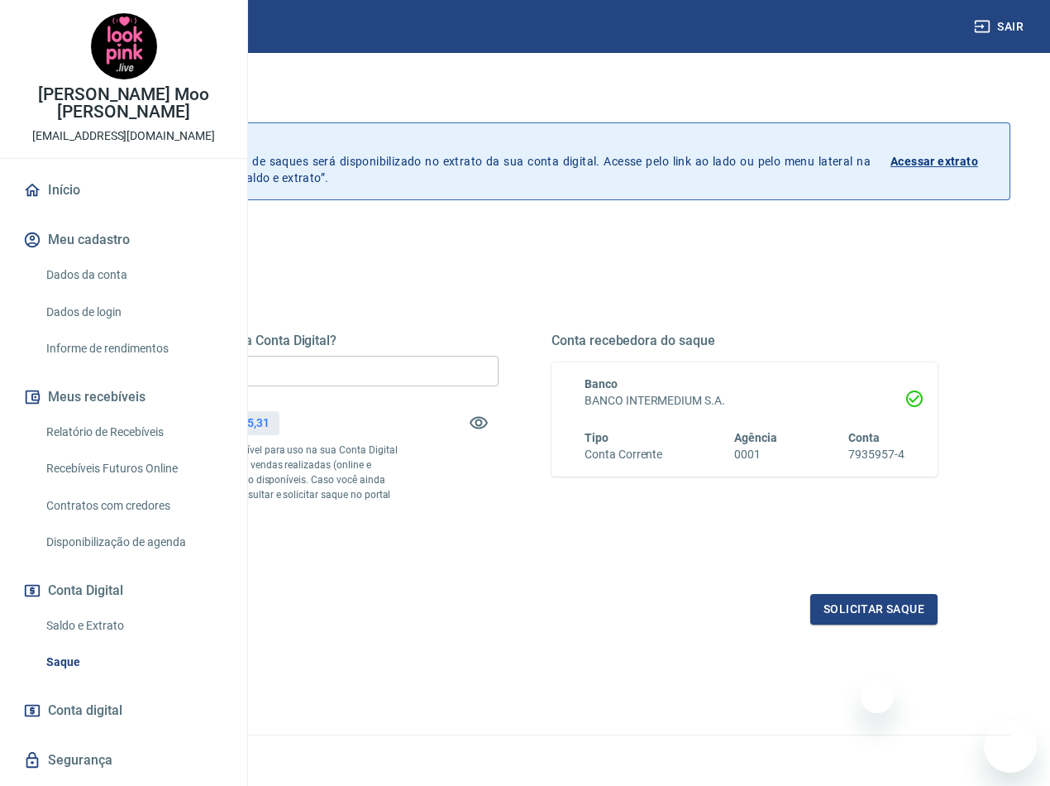  What do you see at coordinates (744, 400) in the screenshot?
I see `h6: BANCO INTERMEDIUM S.A.` at bounding box center [744, 400].